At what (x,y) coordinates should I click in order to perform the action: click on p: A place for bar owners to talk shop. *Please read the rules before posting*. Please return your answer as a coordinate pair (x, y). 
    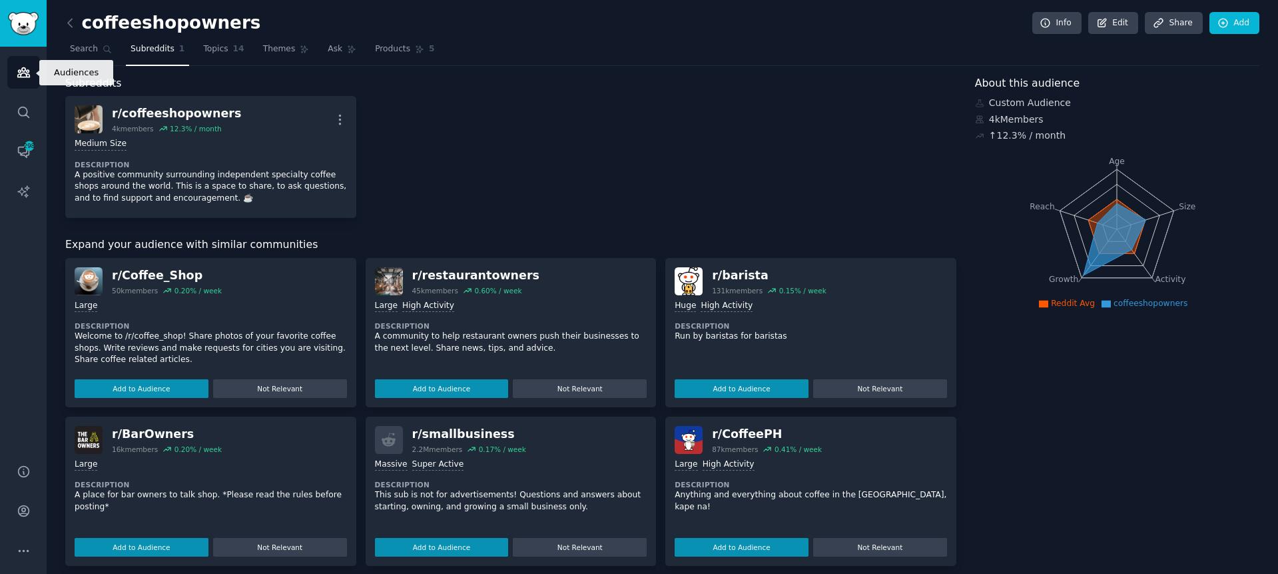
    Looking at the image, I should click on (211, 500).